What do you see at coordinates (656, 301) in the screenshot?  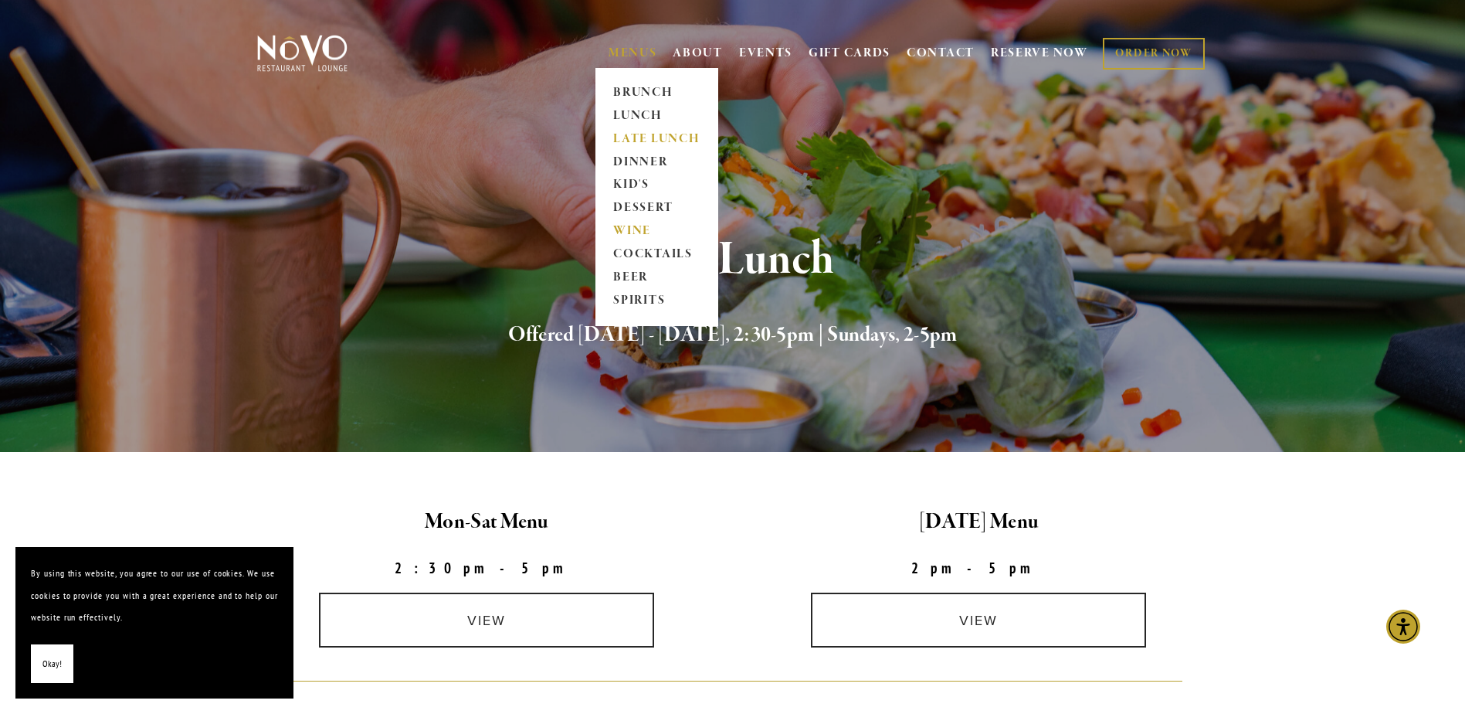 I see `a: SPIRITS` at bounding box center [656, 301].